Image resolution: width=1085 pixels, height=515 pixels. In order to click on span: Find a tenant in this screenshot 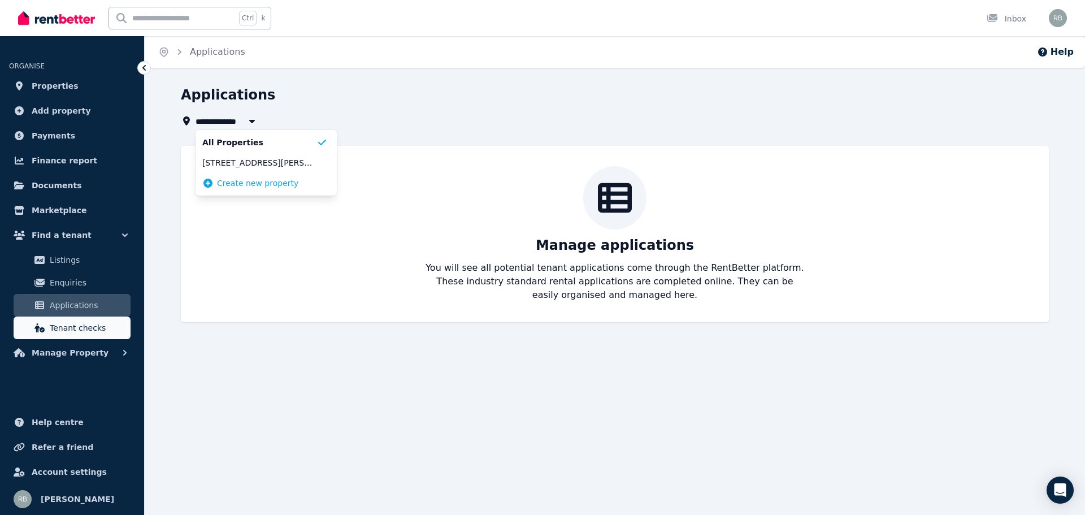, I will do `click(62, 235)`.